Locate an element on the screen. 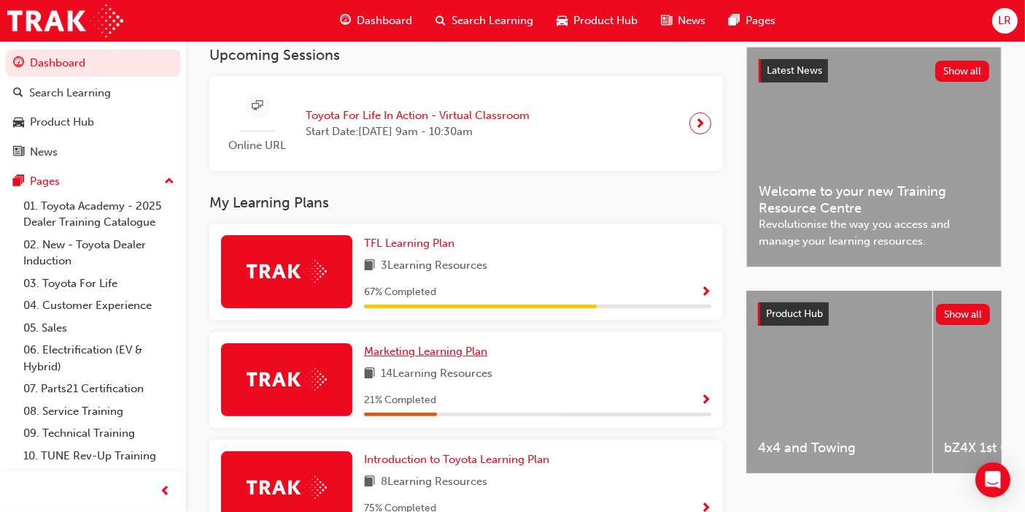 This screenshot has width=1025, height=512. a: search-iconSearch Learning is located at coordinates (485, 20).